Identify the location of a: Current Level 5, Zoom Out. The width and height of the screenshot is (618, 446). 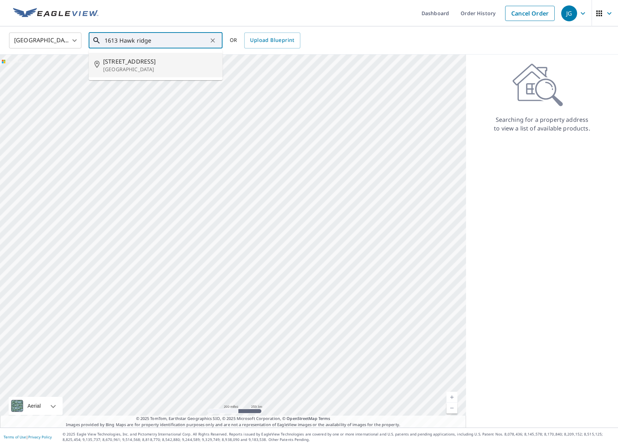
(452, 408).